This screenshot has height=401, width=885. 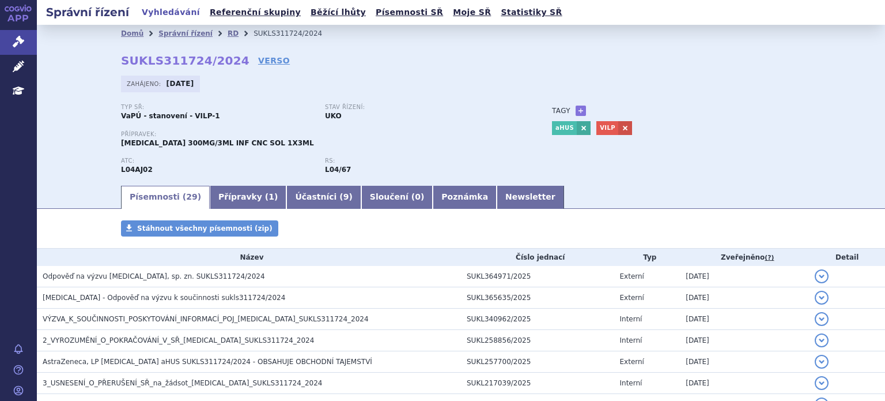 What do you see at coordinates (132, 33) in the screenshot?
I see `a: Domů` at bounding box center [132, 33].